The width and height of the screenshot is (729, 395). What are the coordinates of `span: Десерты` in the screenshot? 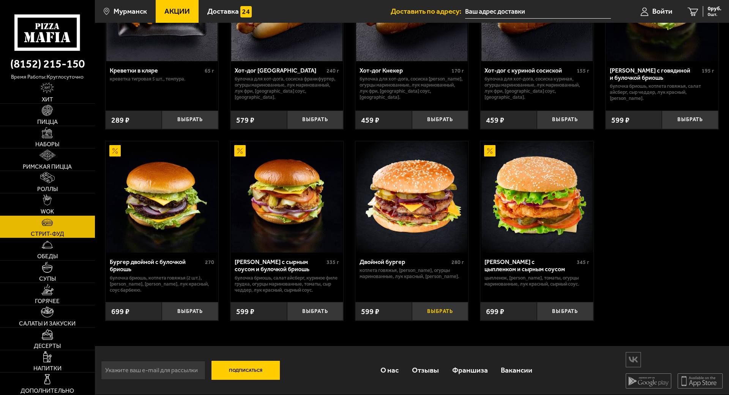 It's located at (47, 346).